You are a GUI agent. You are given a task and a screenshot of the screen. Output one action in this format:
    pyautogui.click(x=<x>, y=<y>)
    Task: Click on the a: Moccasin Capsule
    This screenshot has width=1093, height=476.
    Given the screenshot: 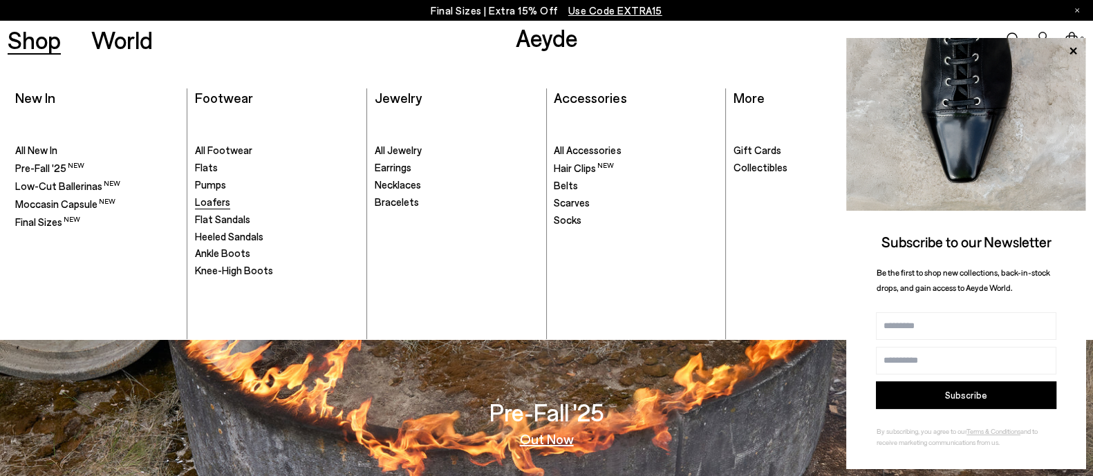 What is the action you would take?
    pyautogui.click(x=97, y=204)
    